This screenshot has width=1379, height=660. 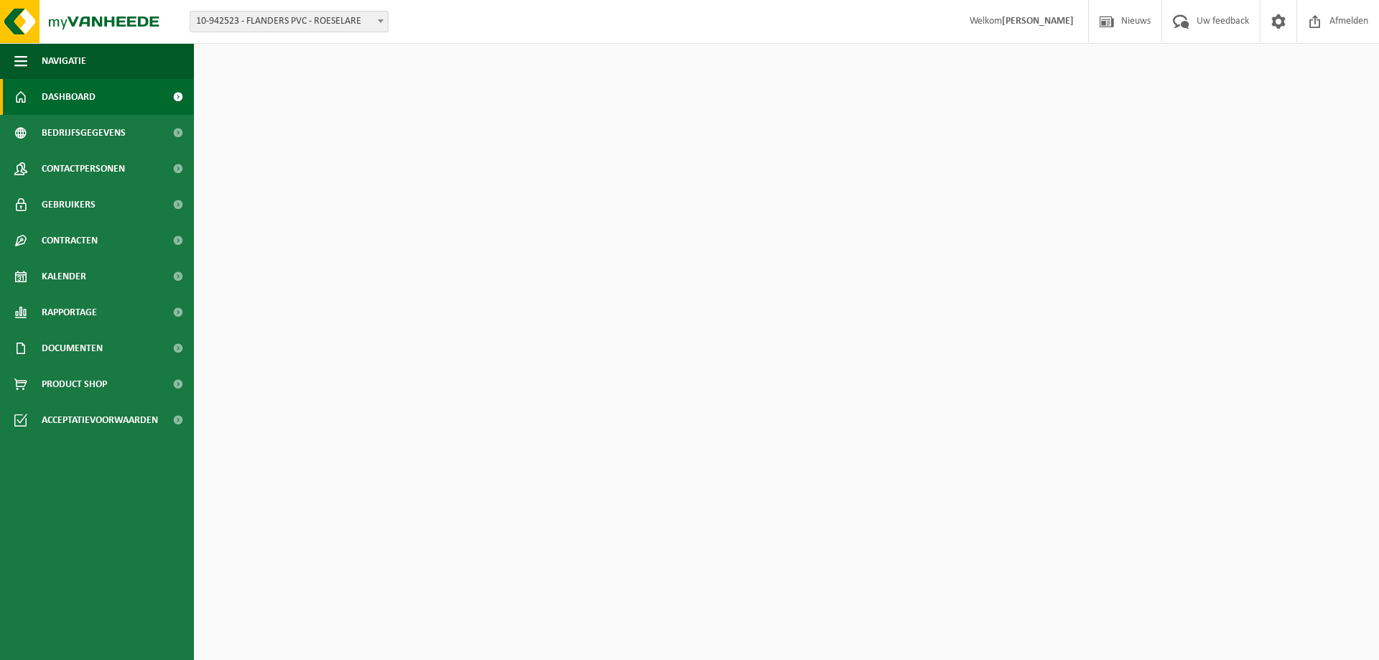 I want to click on span: Bedrijfsgegevens, so click(x=83, y=133).